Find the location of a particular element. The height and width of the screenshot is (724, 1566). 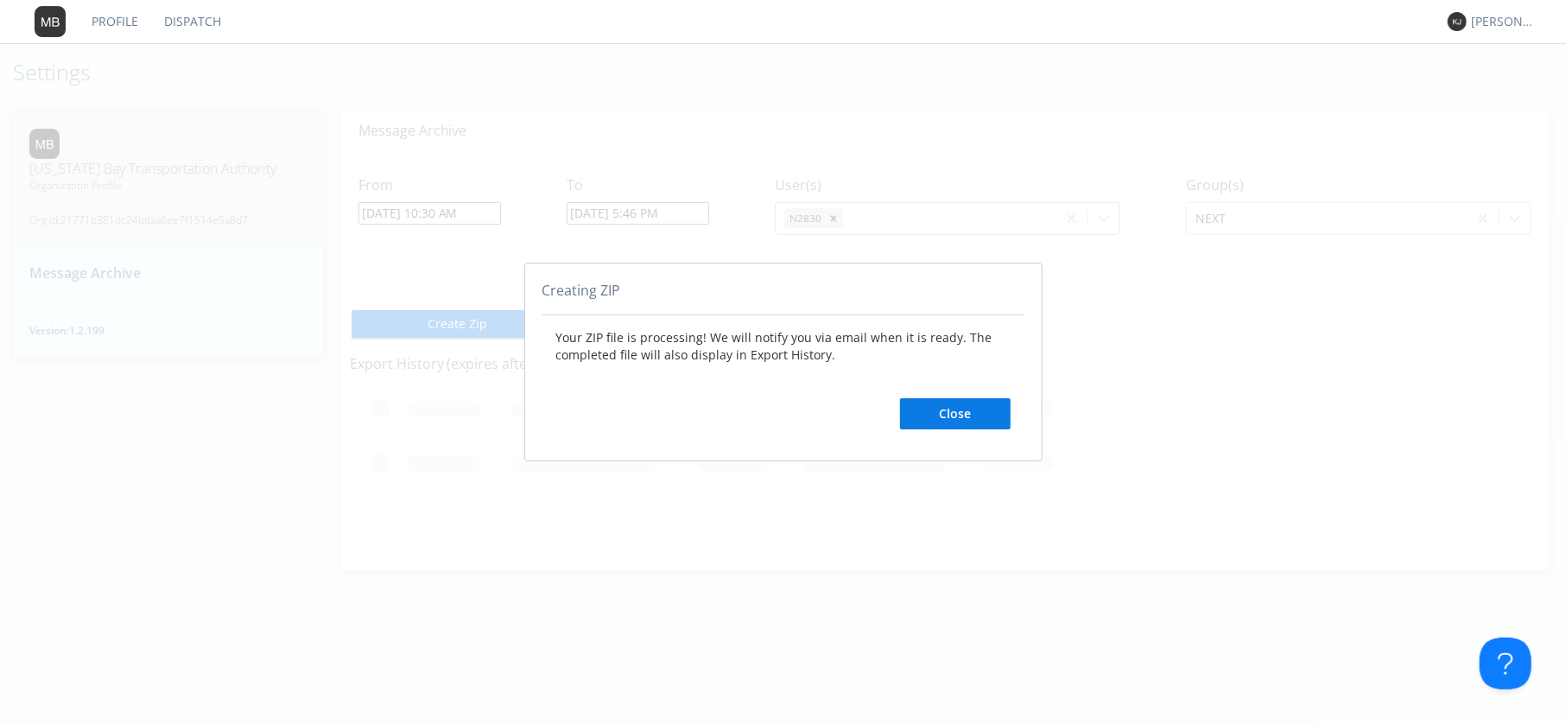

div: Your ZIP file is processing! We will notify you via email when it is ready. The completed file wi... is located at coordinates (783, 379).